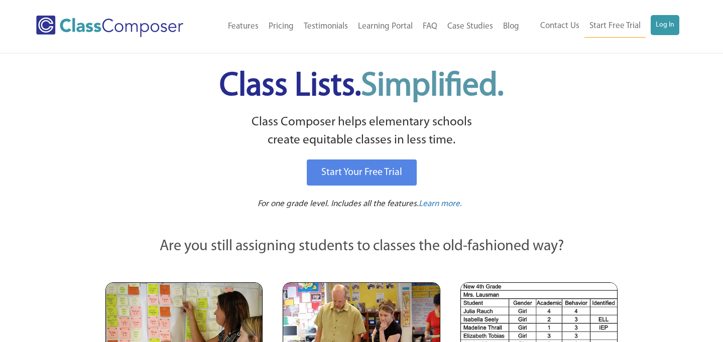 This screenshot has width=723, height=342. I want to click on span: Simplified., so click(432, 86).